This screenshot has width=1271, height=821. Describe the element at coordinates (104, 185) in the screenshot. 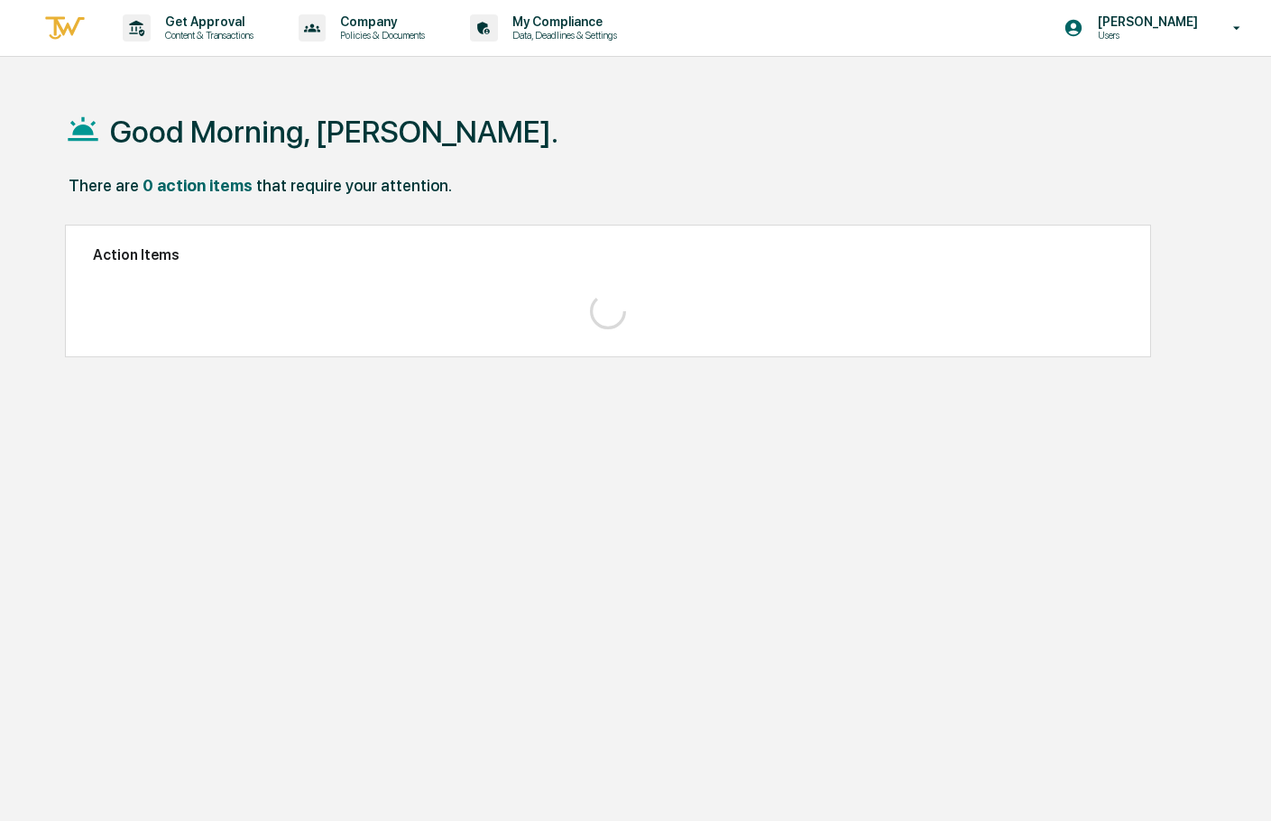

I see `div: There are` at that location.